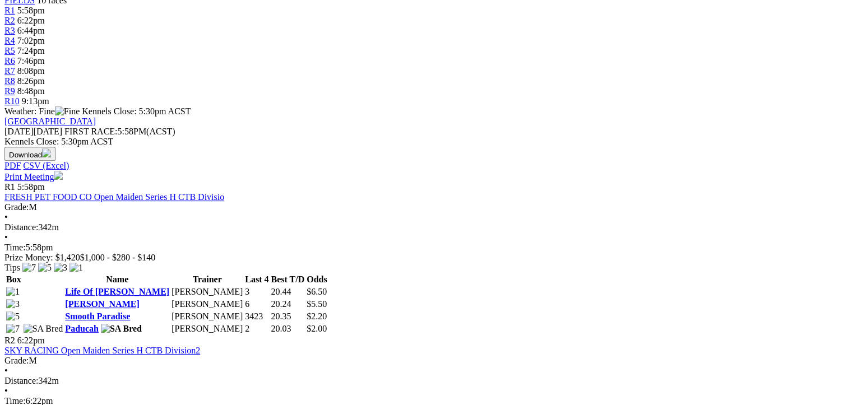  Describe the element at coordinates (317, 316) in the screenshot. I see `span: $2.20` at that location.